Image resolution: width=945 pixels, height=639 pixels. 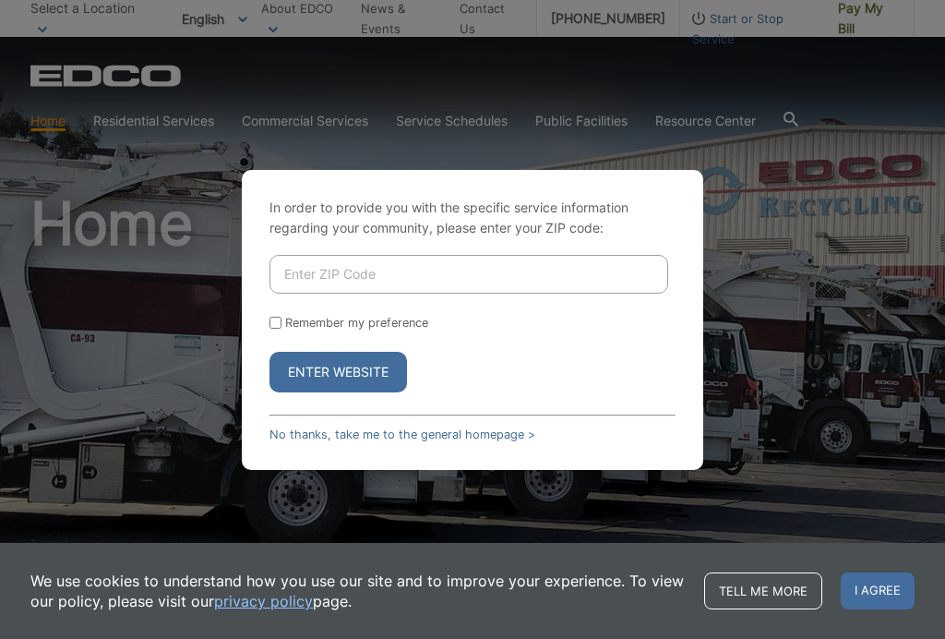 I want to click on p: In order to provide you with the specific service information regarding your community, please en..., so click(x=472, y=218).